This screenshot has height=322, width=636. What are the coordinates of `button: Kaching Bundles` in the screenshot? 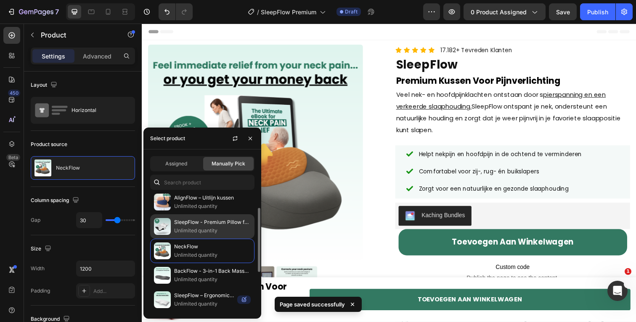 It's located at (299, 197).